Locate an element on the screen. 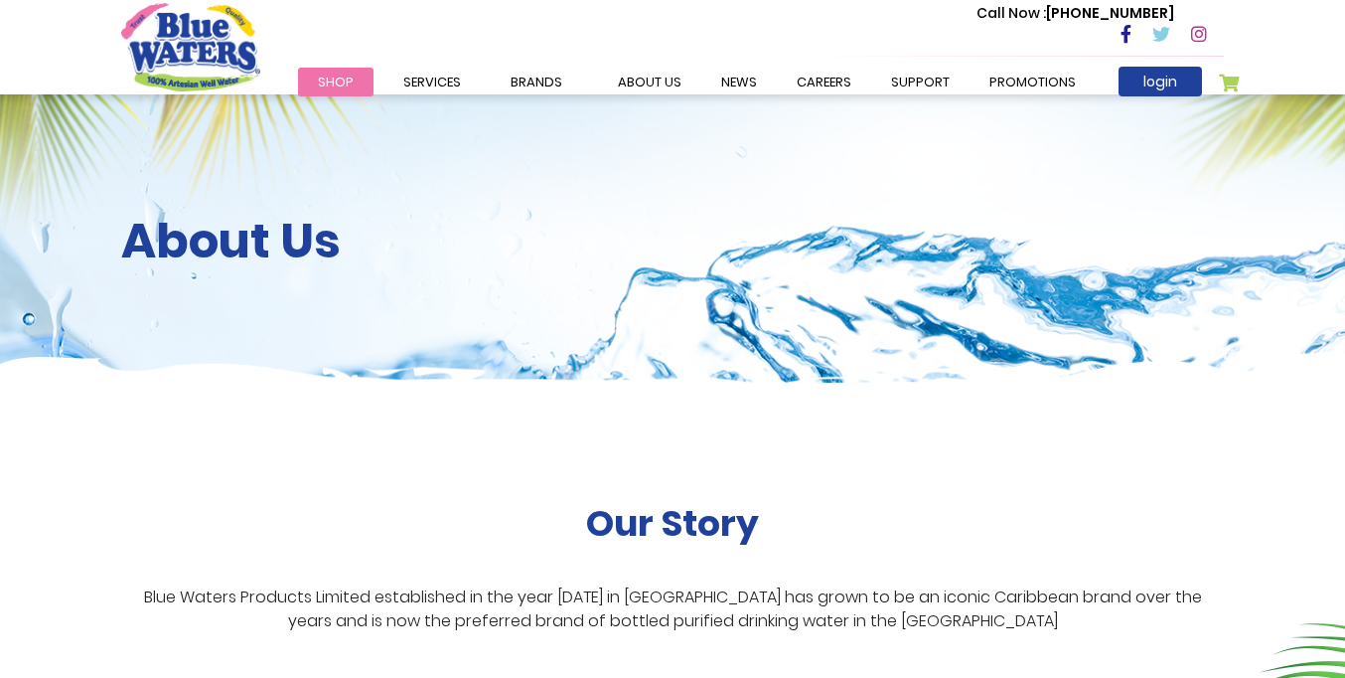 The height and width of the screenshot is (678, 1345). a: support is located at coordinates (920, 81).